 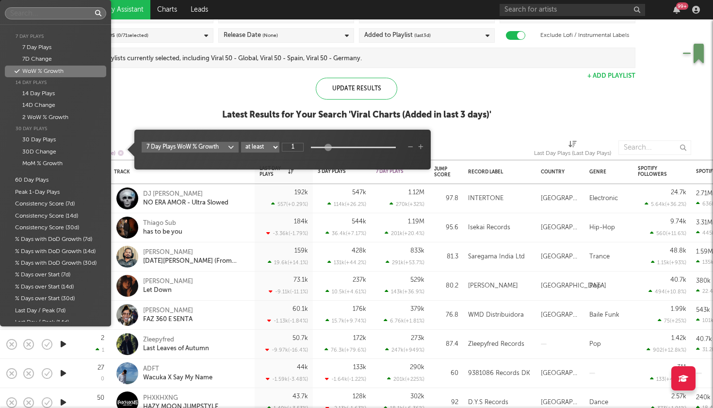 I want to click on div: % Days with DoD Growth (14d), so click(x=55, y=251).